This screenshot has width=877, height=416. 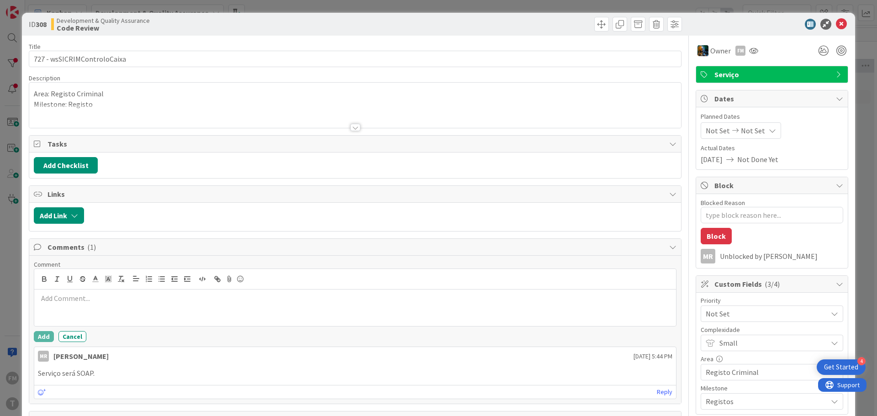 I want to click on div: Get Started, so click(x=841, y=367).